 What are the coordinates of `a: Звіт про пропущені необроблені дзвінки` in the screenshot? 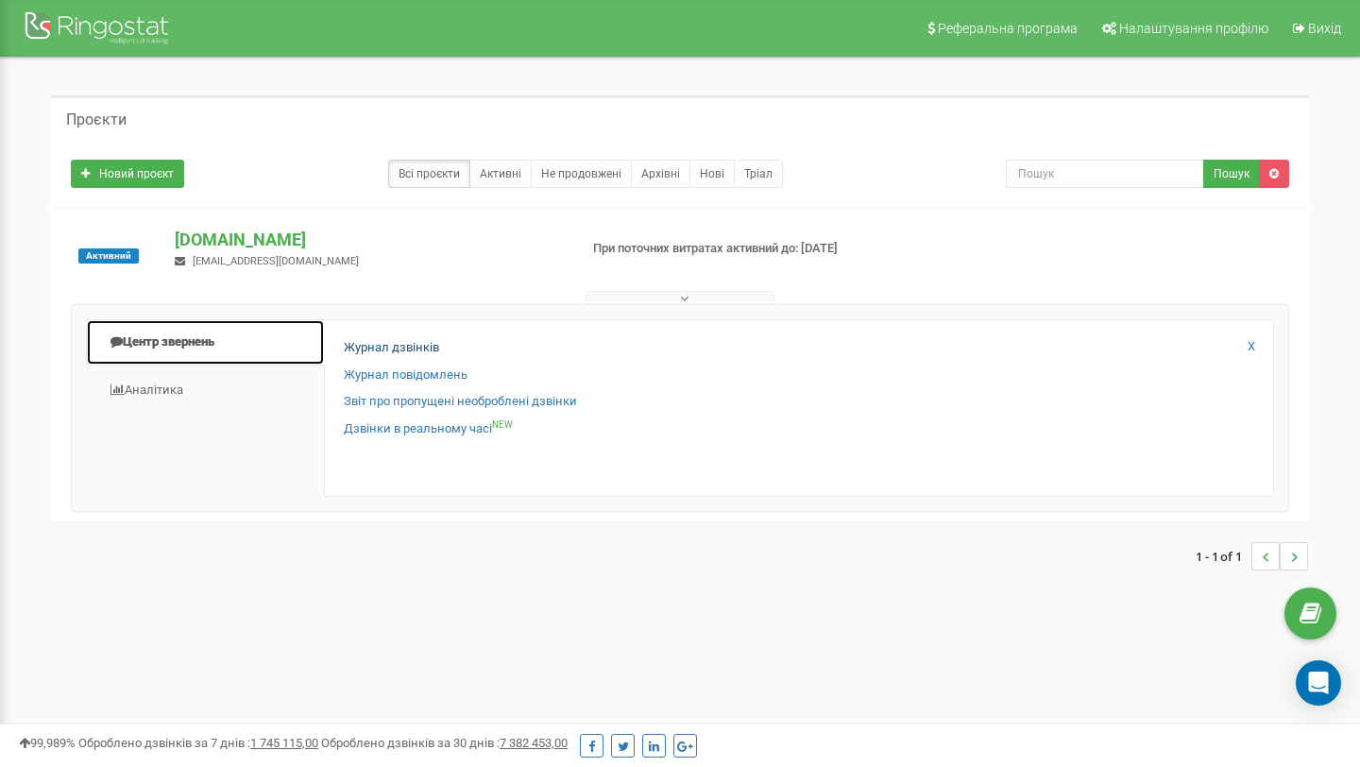 It's located at (460, 401).